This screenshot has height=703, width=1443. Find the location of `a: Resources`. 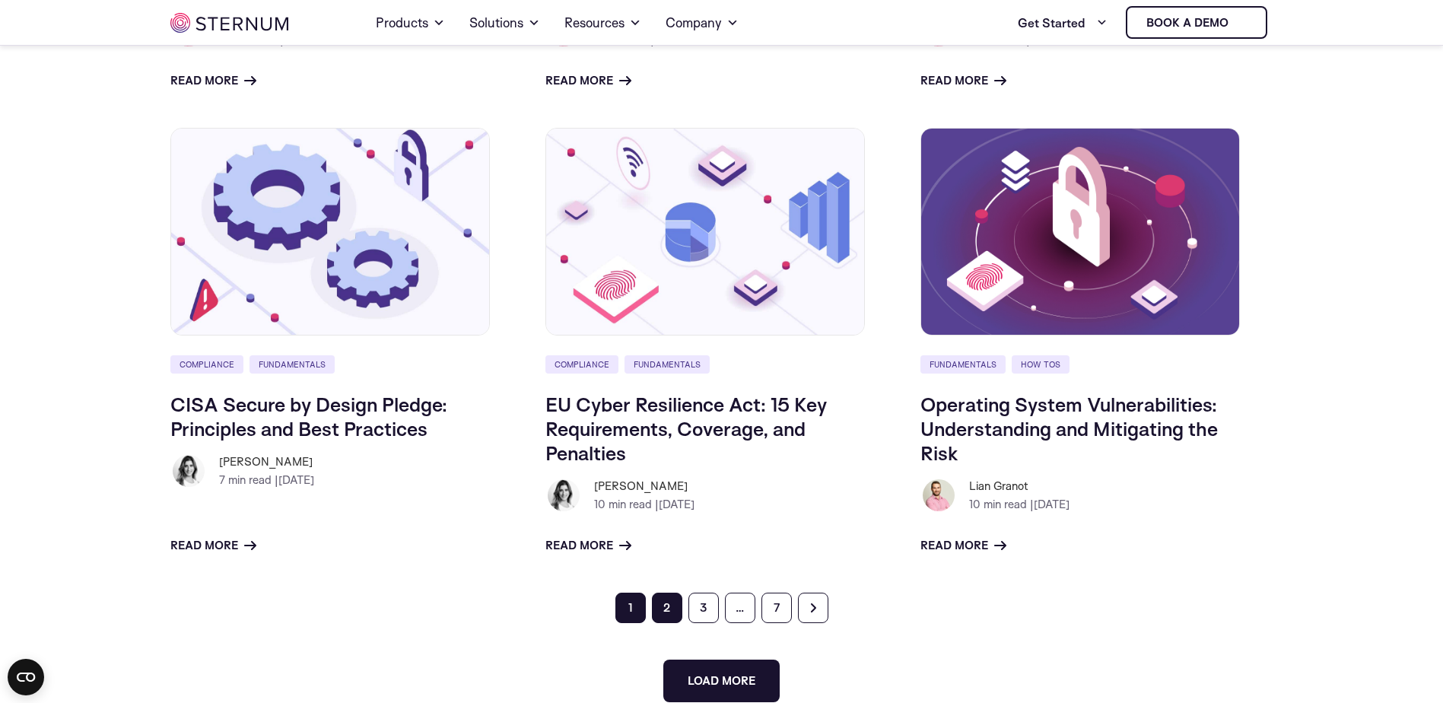

a: Resources is located at coordinates (603, 23).